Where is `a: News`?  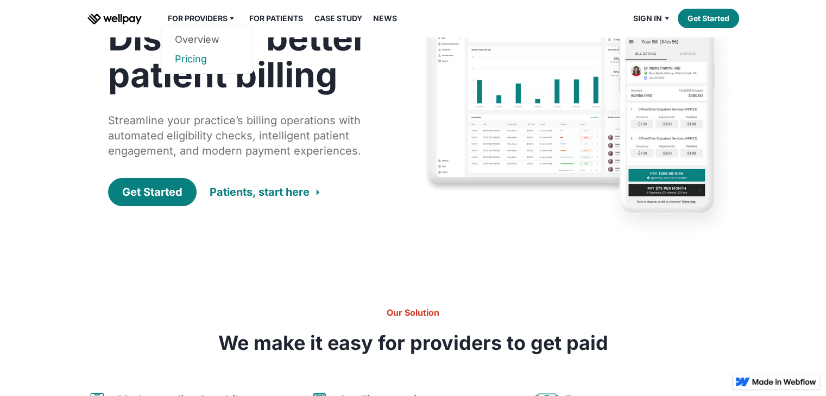
a: News is located at coordinates (385, 18).